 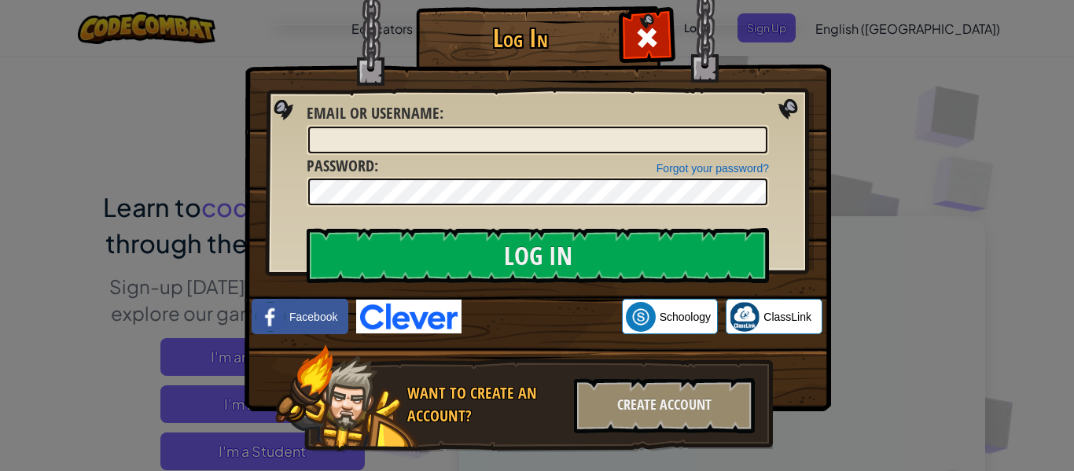 I want to click on input: Log In, so click(x=538, y=255).